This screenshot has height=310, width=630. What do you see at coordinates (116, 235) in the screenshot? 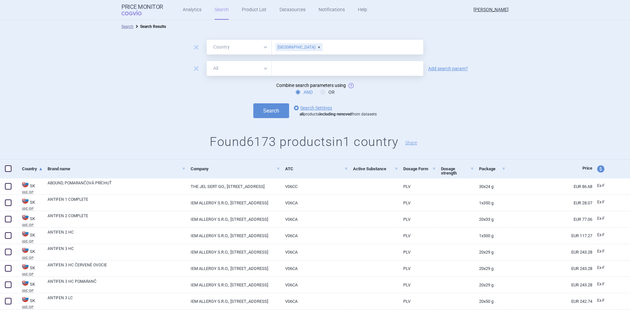
I see `a: ANTIFEN 2 HC` at bounding box center [116, 235].